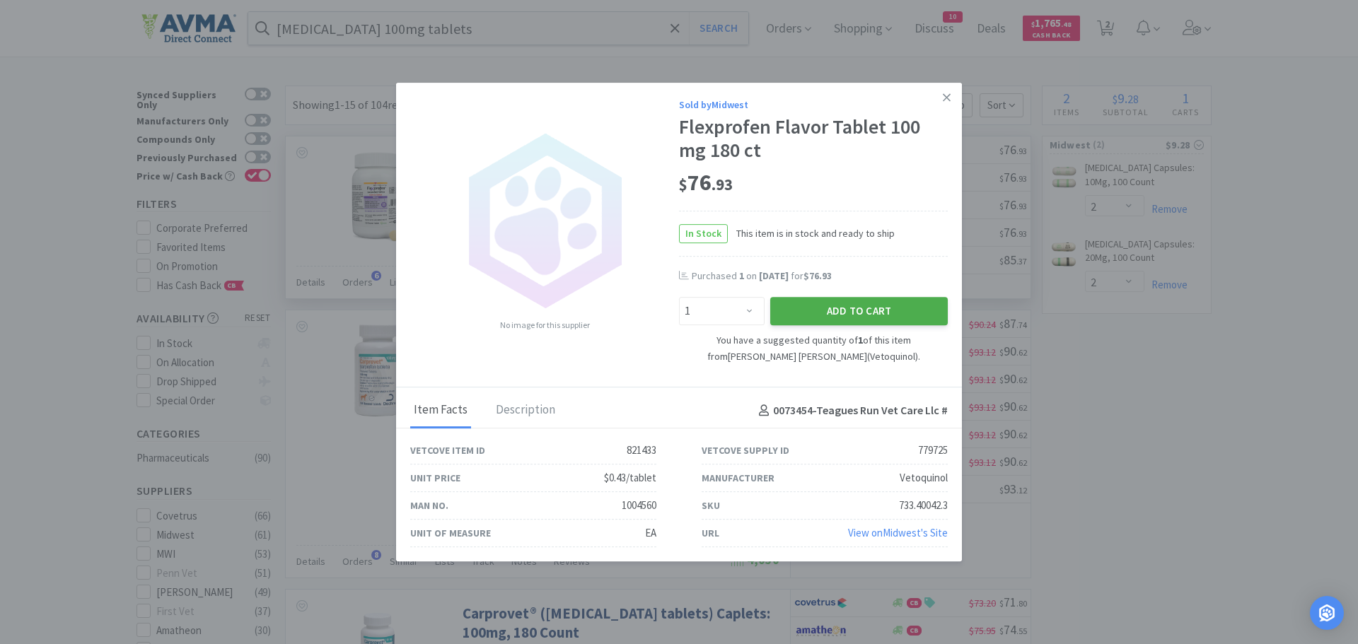 Image resolution: width=1358 pixels, height=644 pixels. Describe the element at coordinates (859, 311) in the screenshot. I see `button: Add to Cart` at that location.